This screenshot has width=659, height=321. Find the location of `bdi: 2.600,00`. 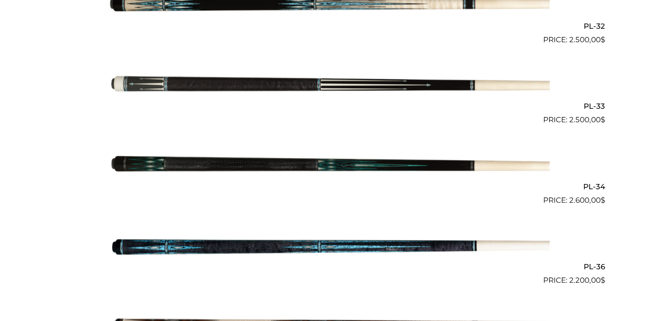

bdi: 2.600,00 is located at coordinates (587, 200).